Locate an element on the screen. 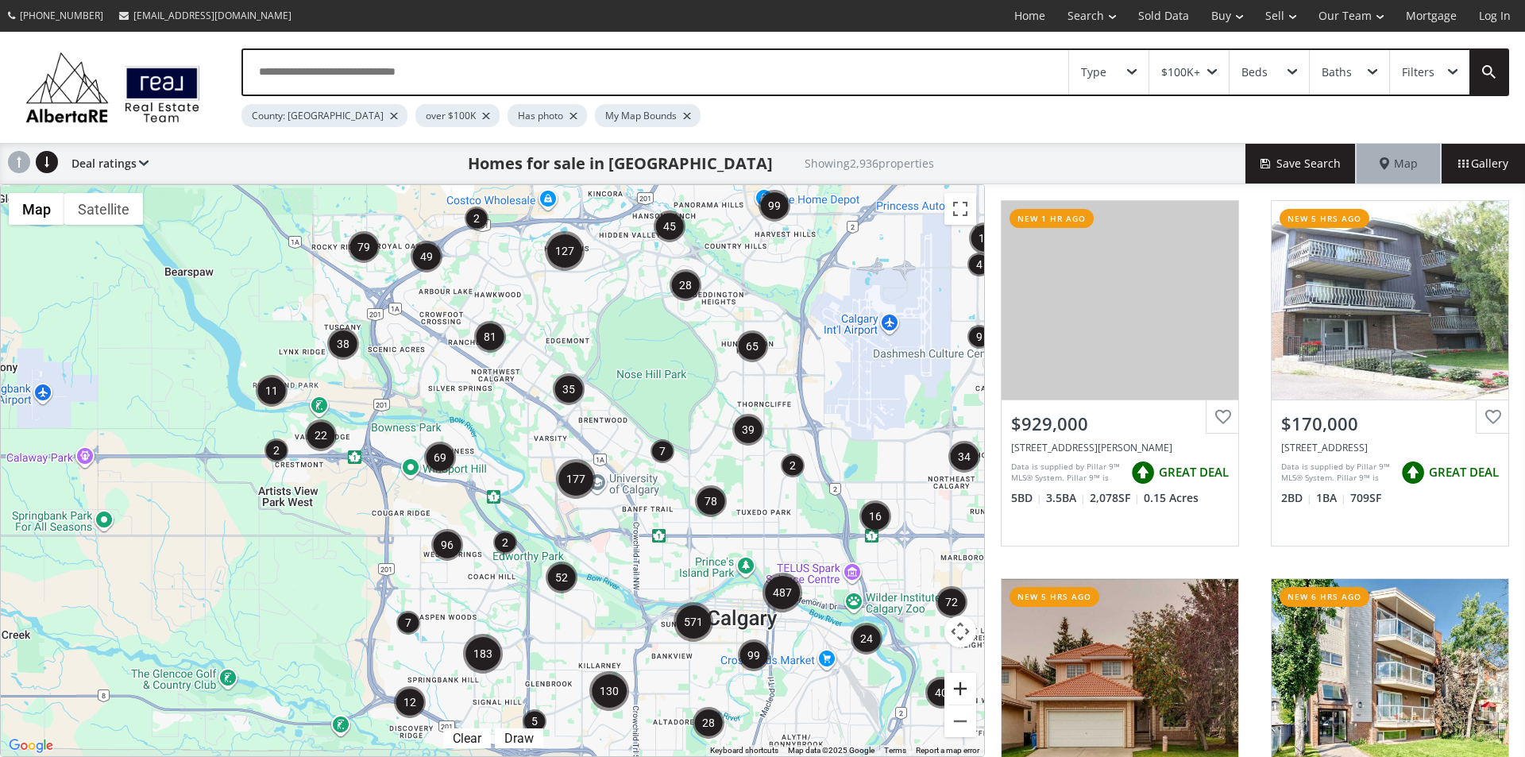  img: Google is located at coordinates (31, 746).